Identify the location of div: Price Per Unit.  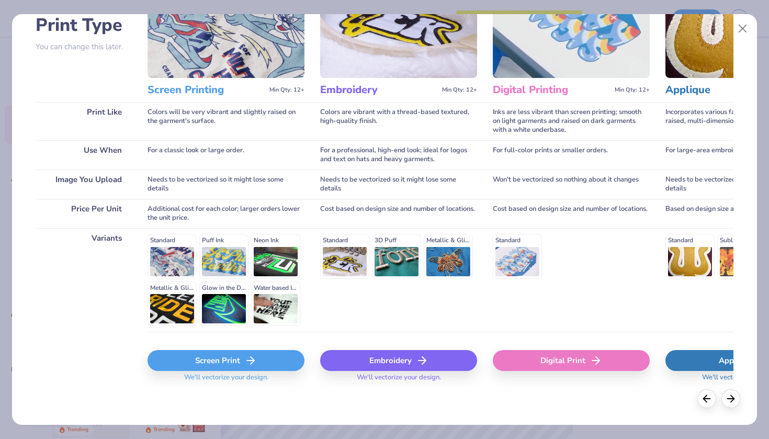
(84, 213).